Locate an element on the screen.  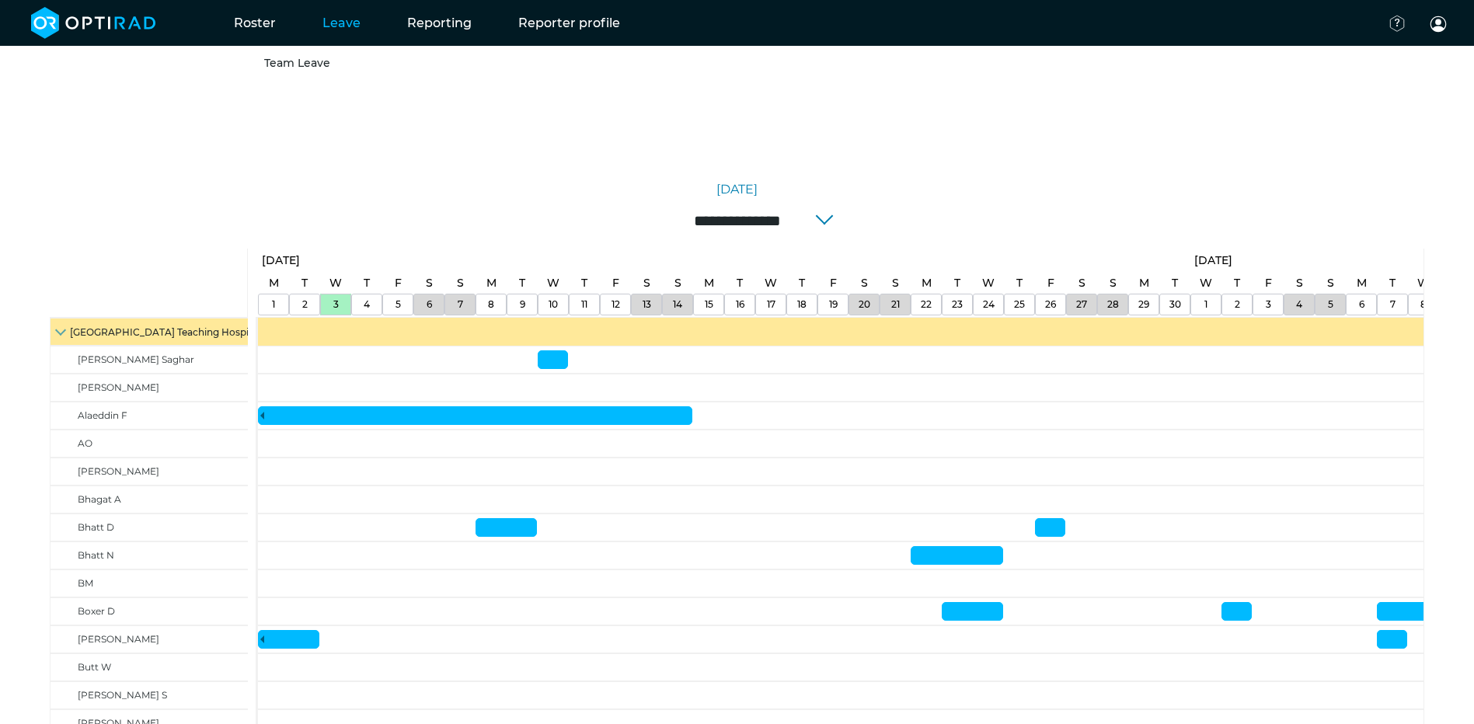
span: Boxer D is located at coordinates (96, 611).